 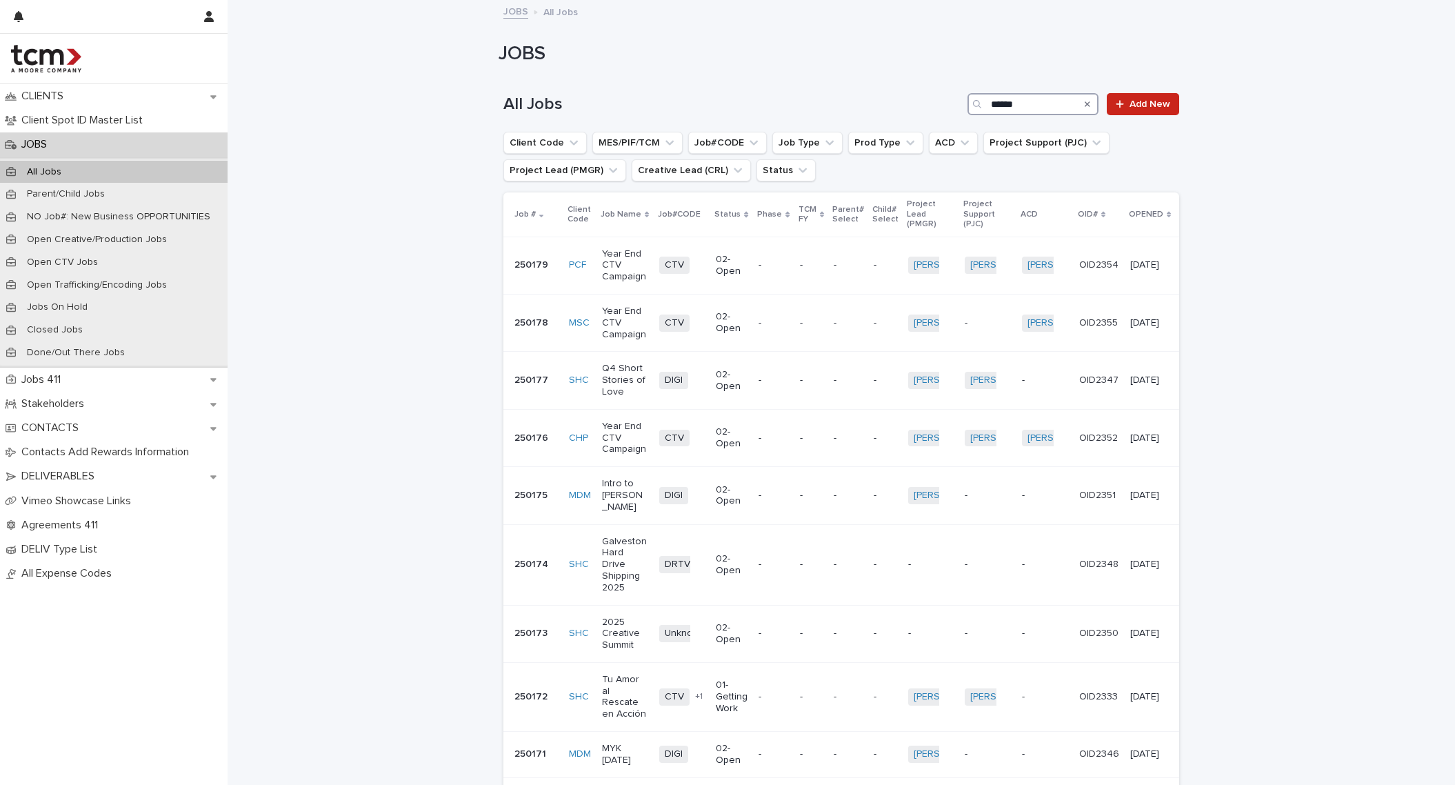 What do you see at coordinates (674, 495) in the screenshot?
I see `span: DIGI` at bounding box center [674, 495].